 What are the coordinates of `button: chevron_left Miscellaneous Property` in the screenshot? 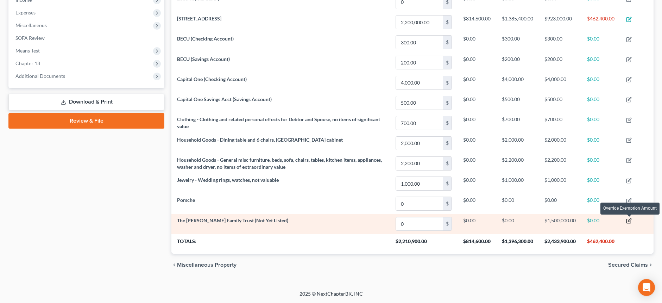 It's located at (204, 265).